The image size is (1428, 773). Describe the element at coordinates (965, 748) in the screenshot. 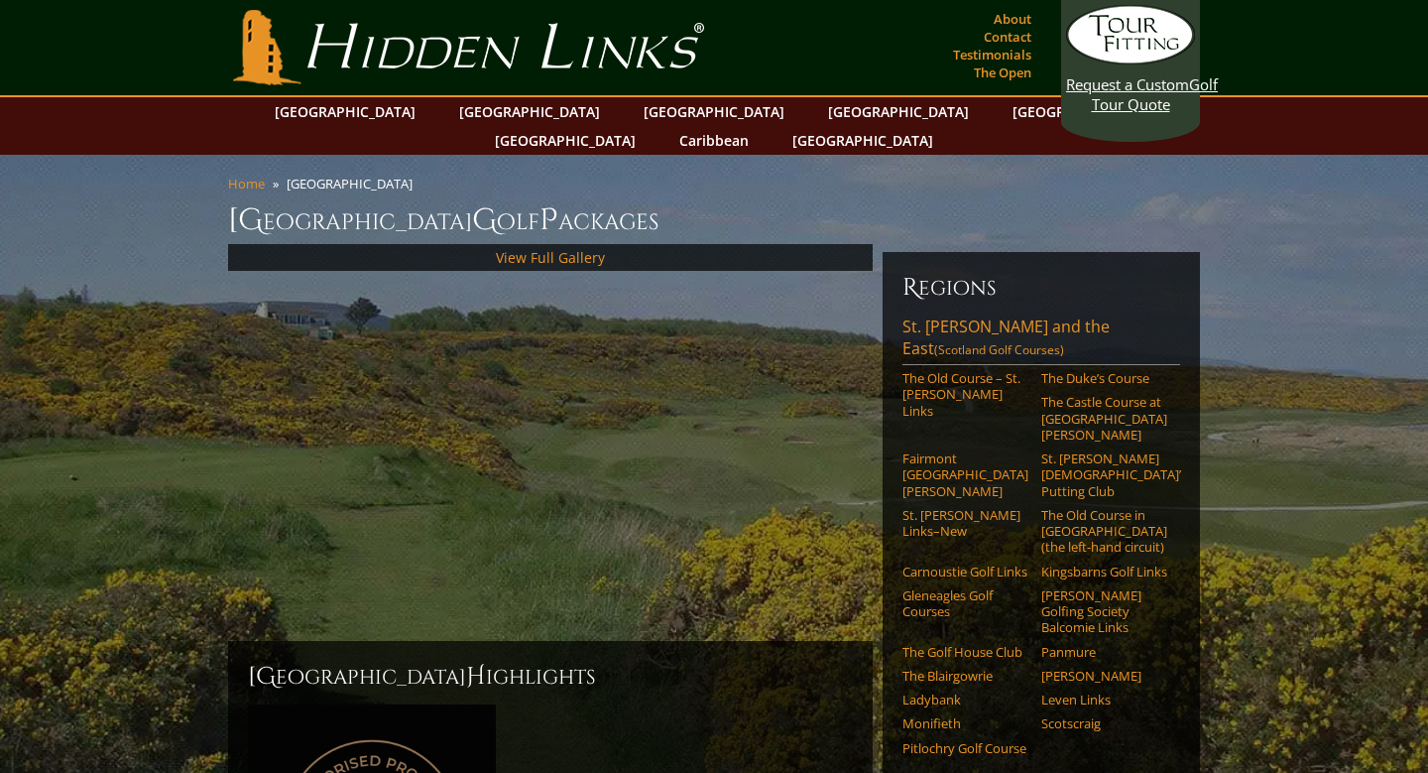

I see `a: Pitlochry Golf Course` at that location.